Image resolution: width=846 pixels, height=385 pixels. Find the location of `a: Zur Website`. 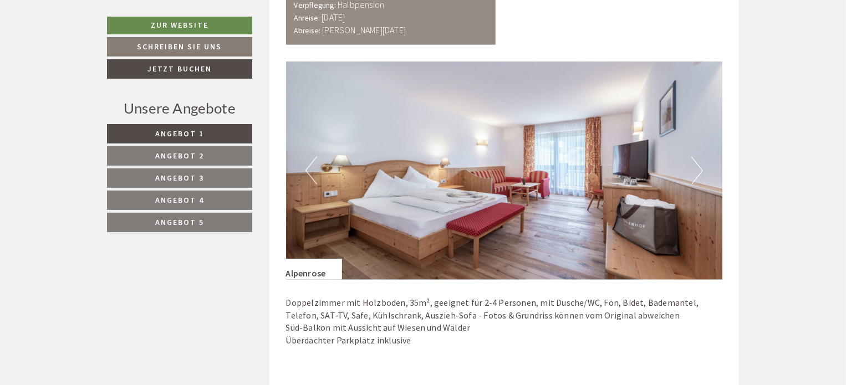

a: Zur Website is located at coordinates (180, 25).